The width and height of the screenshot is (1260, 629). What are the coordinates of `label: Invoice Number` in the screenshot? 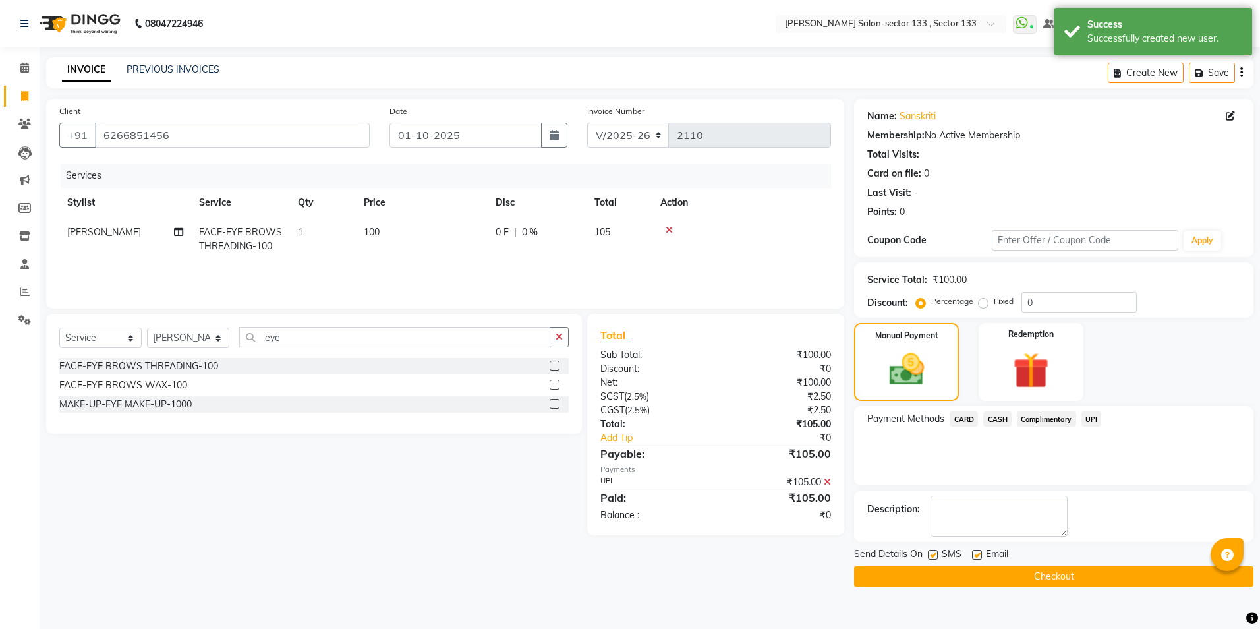 It's located at (615, 111).